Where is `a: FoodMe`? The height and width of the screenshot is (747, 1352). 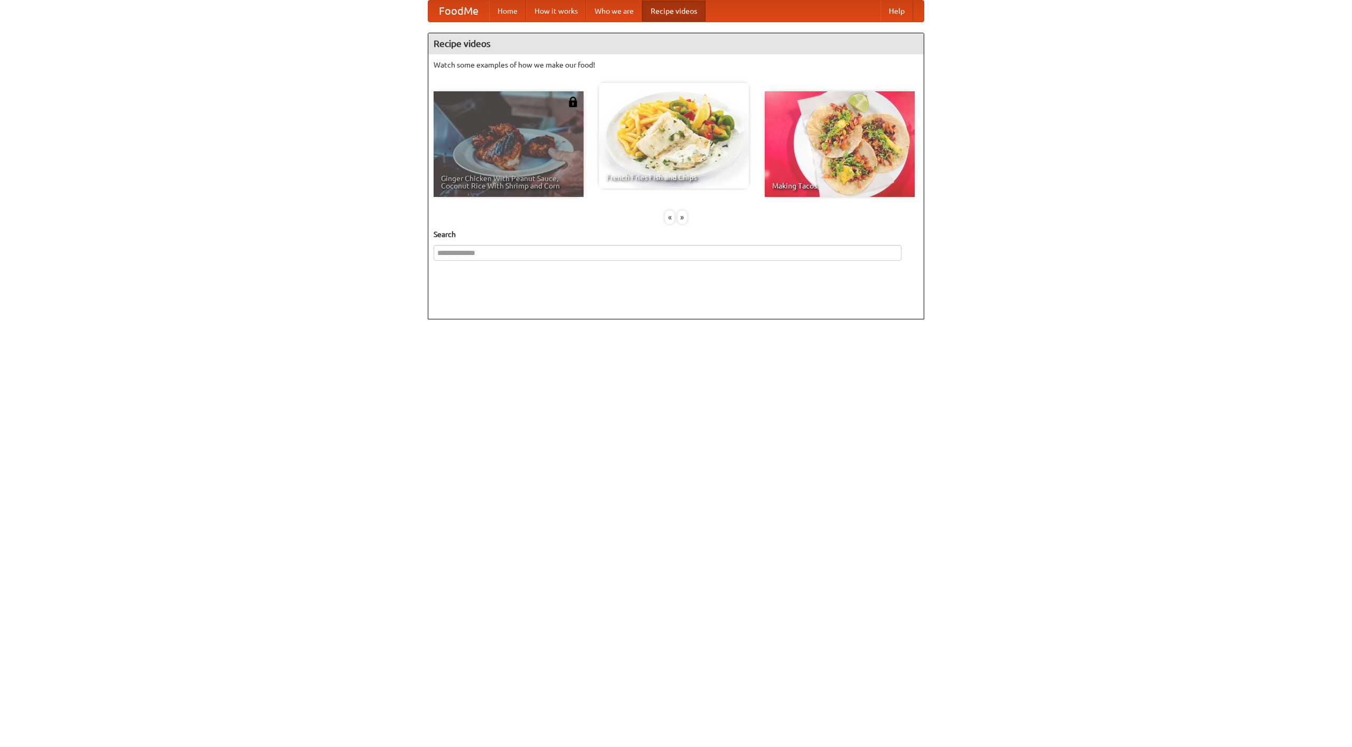
a: FoodMe is located at coordinates (458, 11).